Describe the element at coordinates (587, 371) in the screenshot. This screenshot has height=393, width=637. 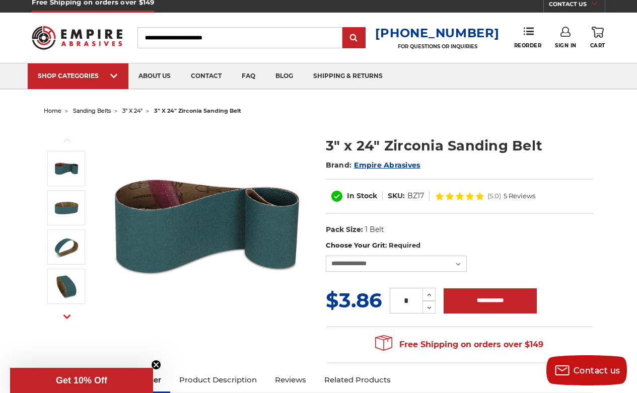
I see `button: Contact us` at that location.